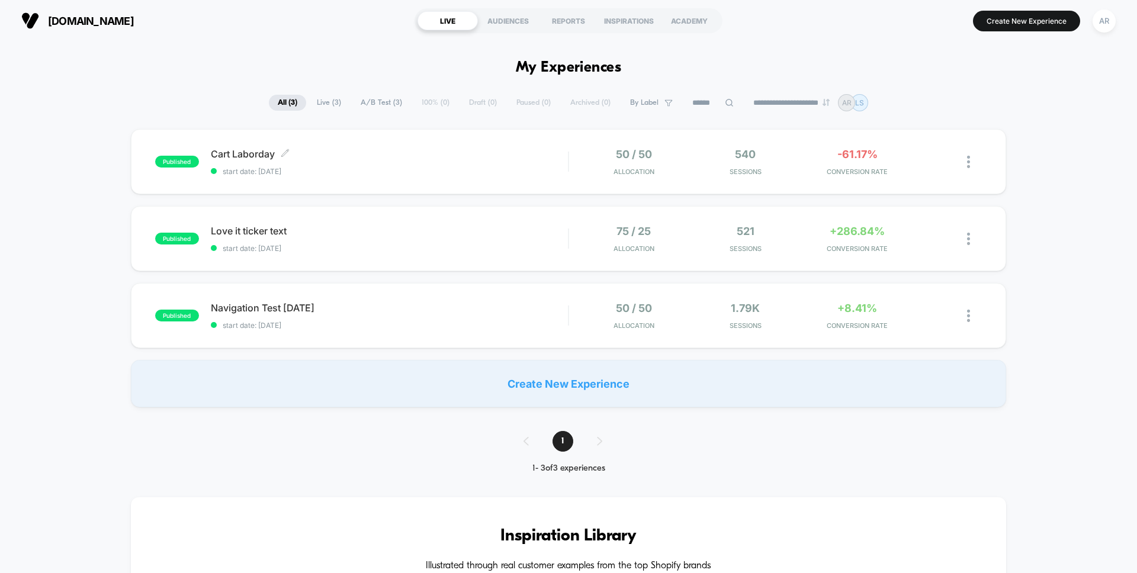 Image resolution: width=1137 pixels, height=573 pixels. I want to click on span: 540, so click(745, 154).